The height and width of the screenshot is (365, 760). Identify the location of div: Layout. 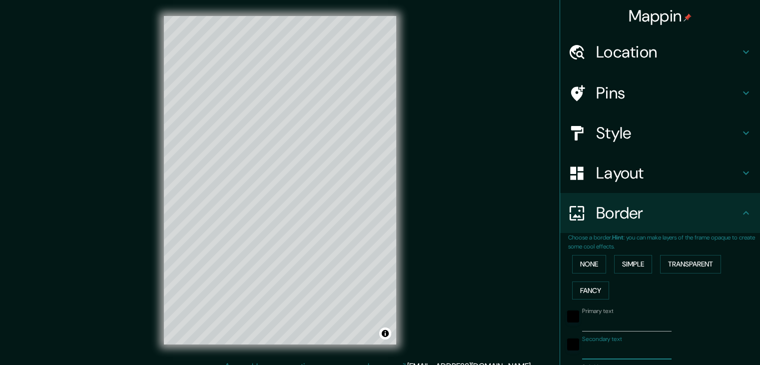
(660, 173).